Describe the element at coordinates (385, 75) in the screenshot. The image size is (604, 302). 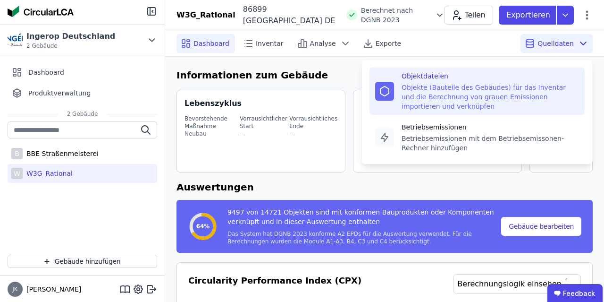
I see `h6: Informationen zum Gebäude` at that location.